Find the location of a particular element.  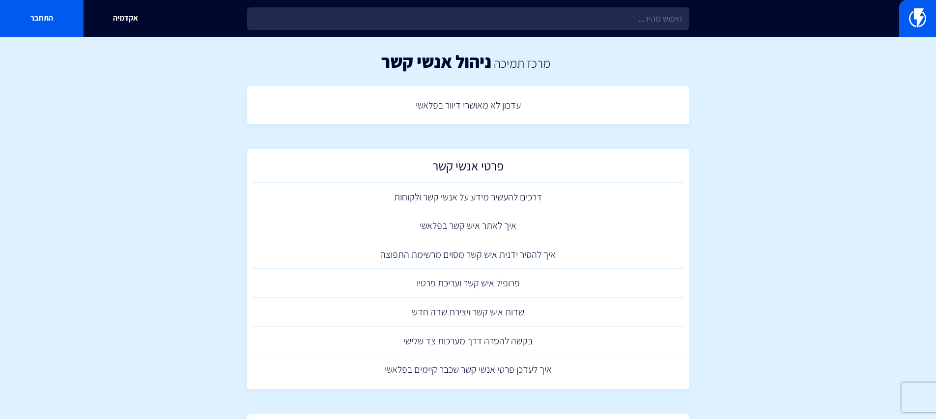

a: עדכון לא מאושרי דיוור בפלאשי is located at coordinates (468, 105).